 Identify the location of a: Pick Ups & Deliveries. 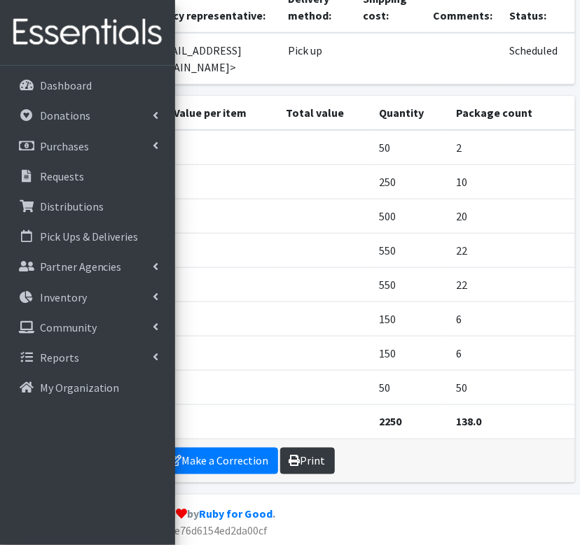
(87, 237).